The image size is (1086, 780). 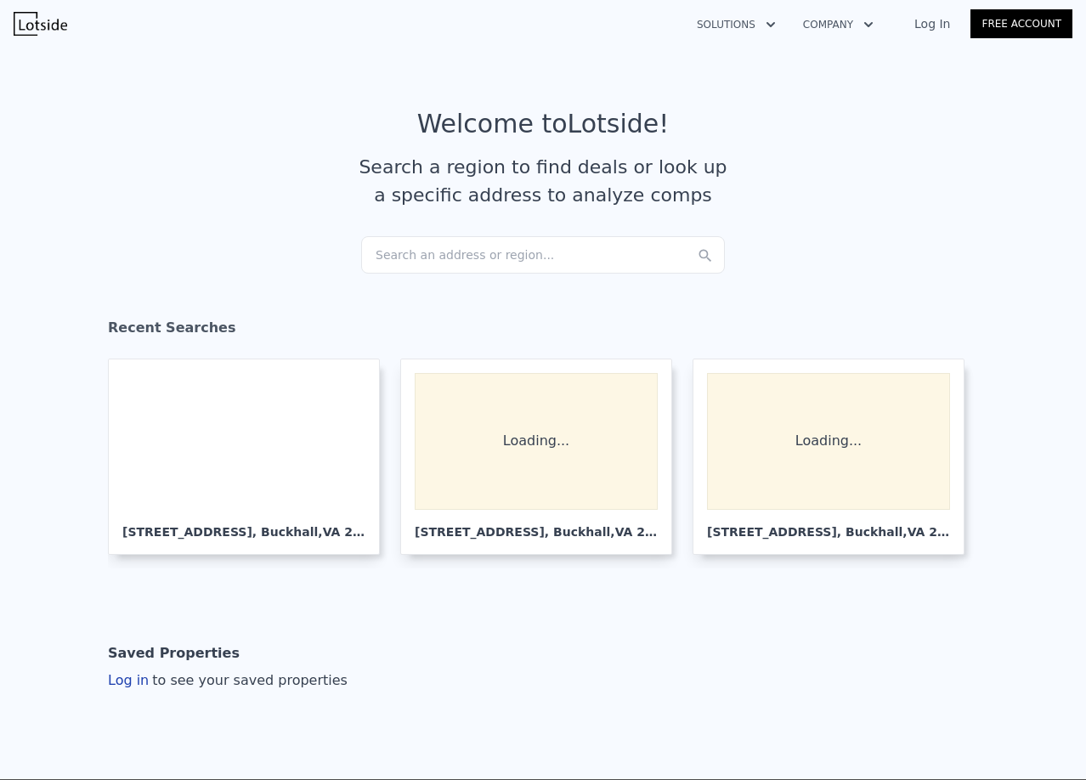 I want to click on div: Search an address or region..., so click(x=543, y=255).